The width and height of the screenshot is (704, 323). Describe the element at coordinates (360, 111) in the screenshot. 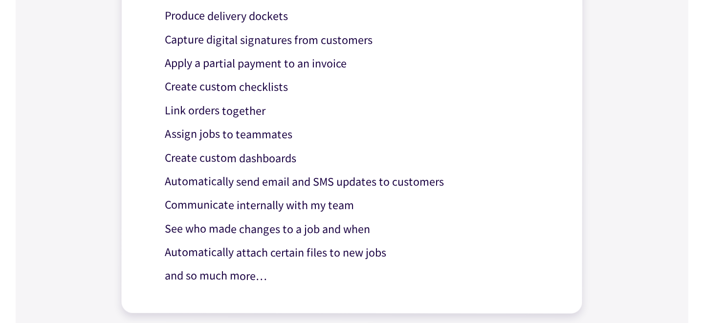

I see `p: Link orders together` at that location.